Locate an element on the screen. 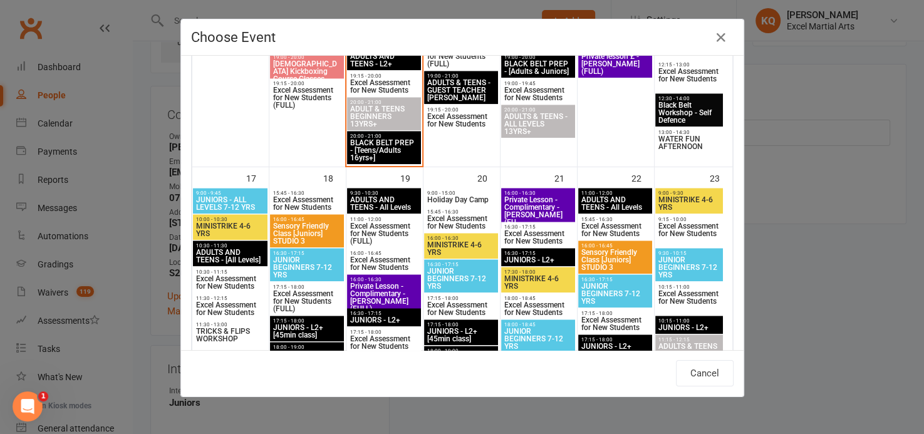  span: 10:30 - 11:30 is located at coordinates (230, 246).